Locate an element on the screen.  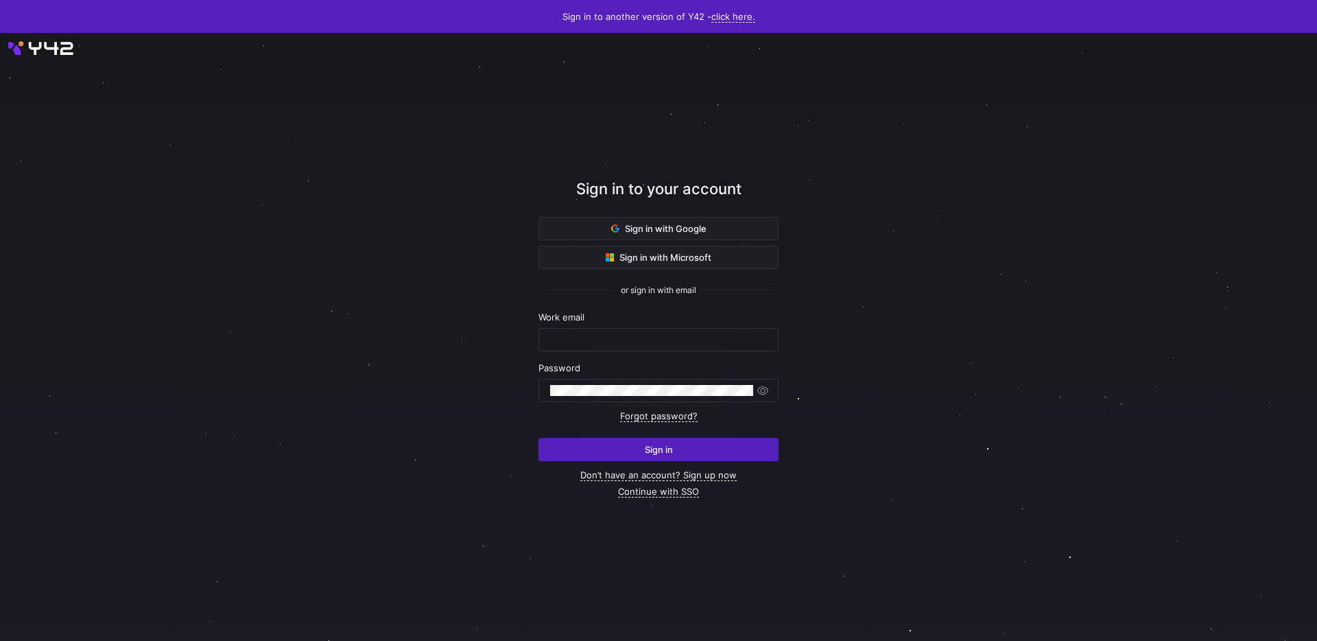
span: Sign in is located at coordinates (658, 449).